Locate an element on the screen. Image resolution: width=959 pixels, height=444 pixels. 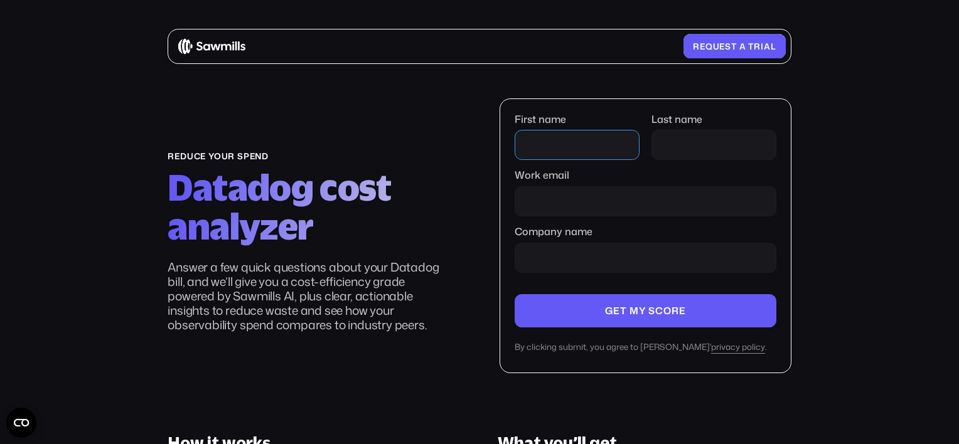
span: i is located at coordinates (762, 46).